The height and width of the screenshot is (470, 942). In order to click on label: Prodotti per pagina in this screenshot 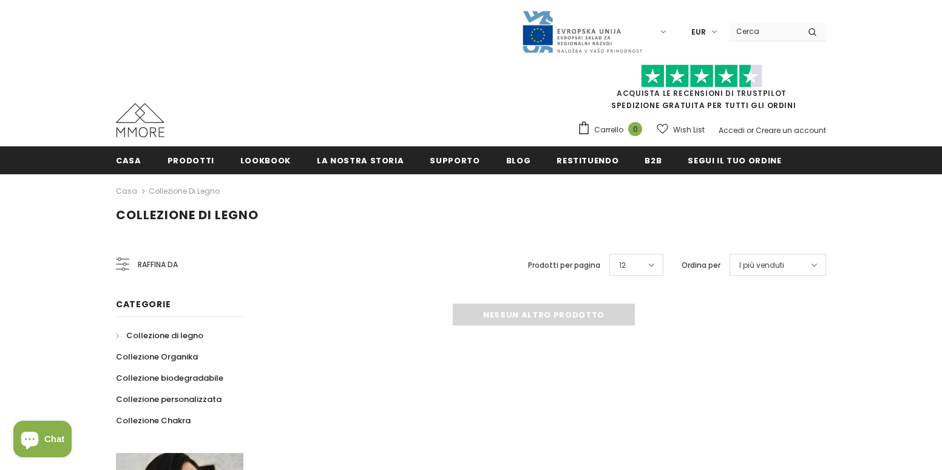, I will do `click(564, 265)`.